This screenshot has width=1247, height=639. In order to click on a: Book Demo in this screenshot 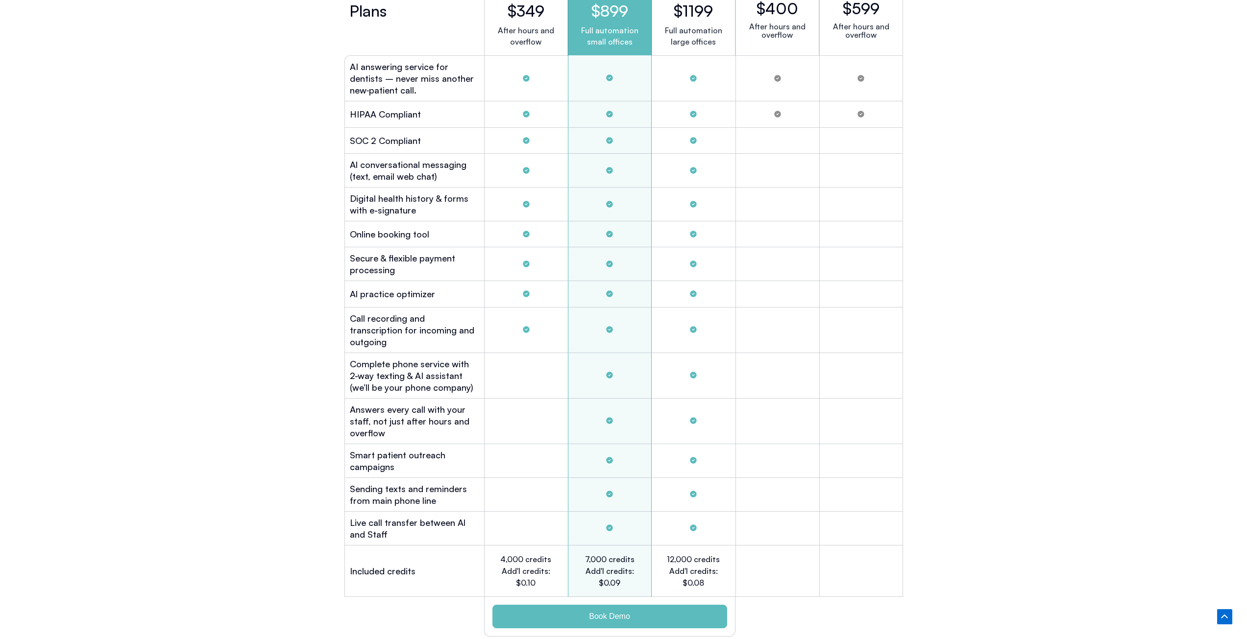, I will do `click(609, 617)`.